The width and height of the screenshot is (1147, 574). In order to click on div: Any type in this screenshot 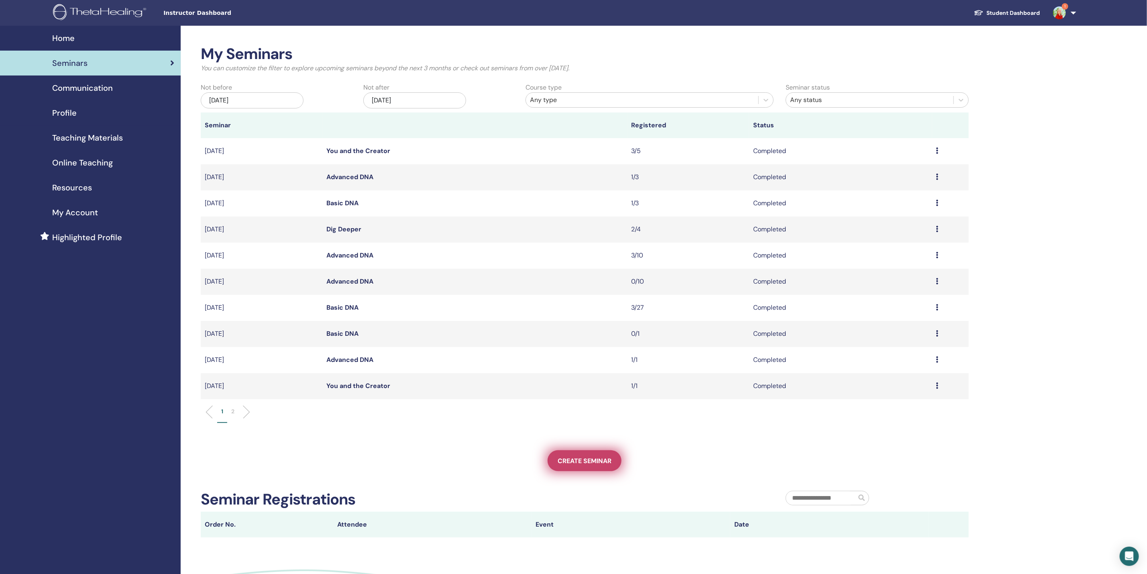, I will do `click(642, 100)`.